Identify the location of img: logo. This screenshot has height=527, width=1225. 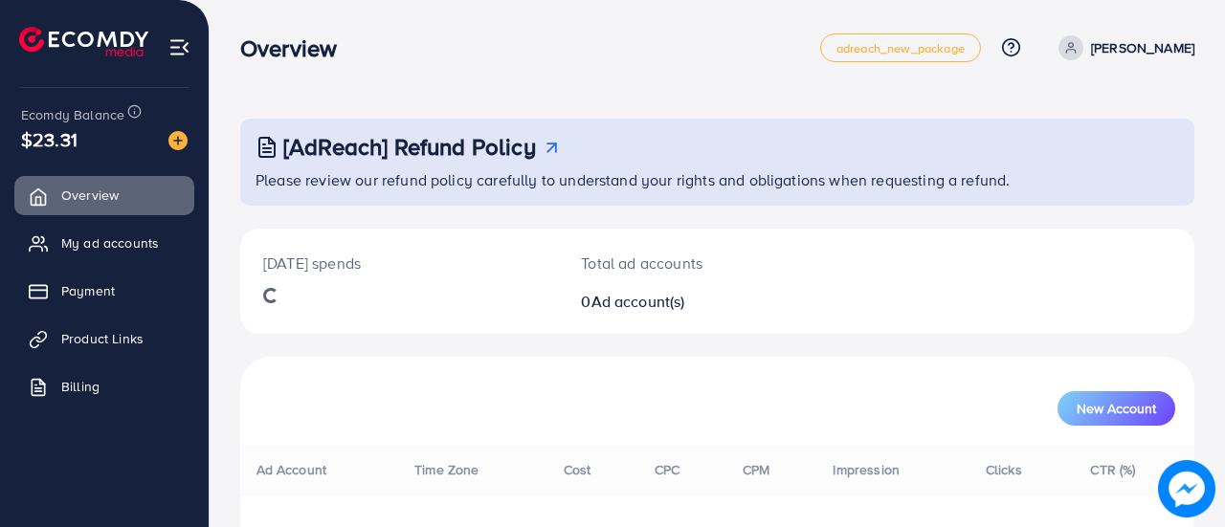
(83, 41).